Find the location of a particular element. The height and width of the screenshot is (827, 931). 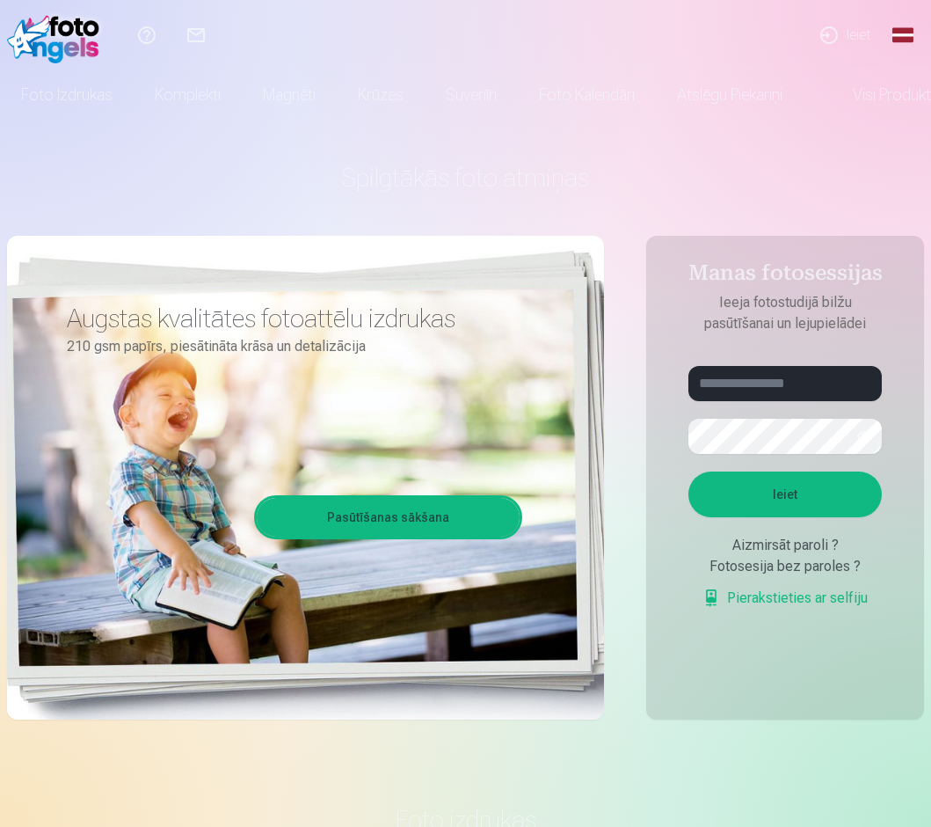

p: Ieeja fotostudijā bilžu pasūtīšanai un lejupielādei is located at coordinates (785, 313).